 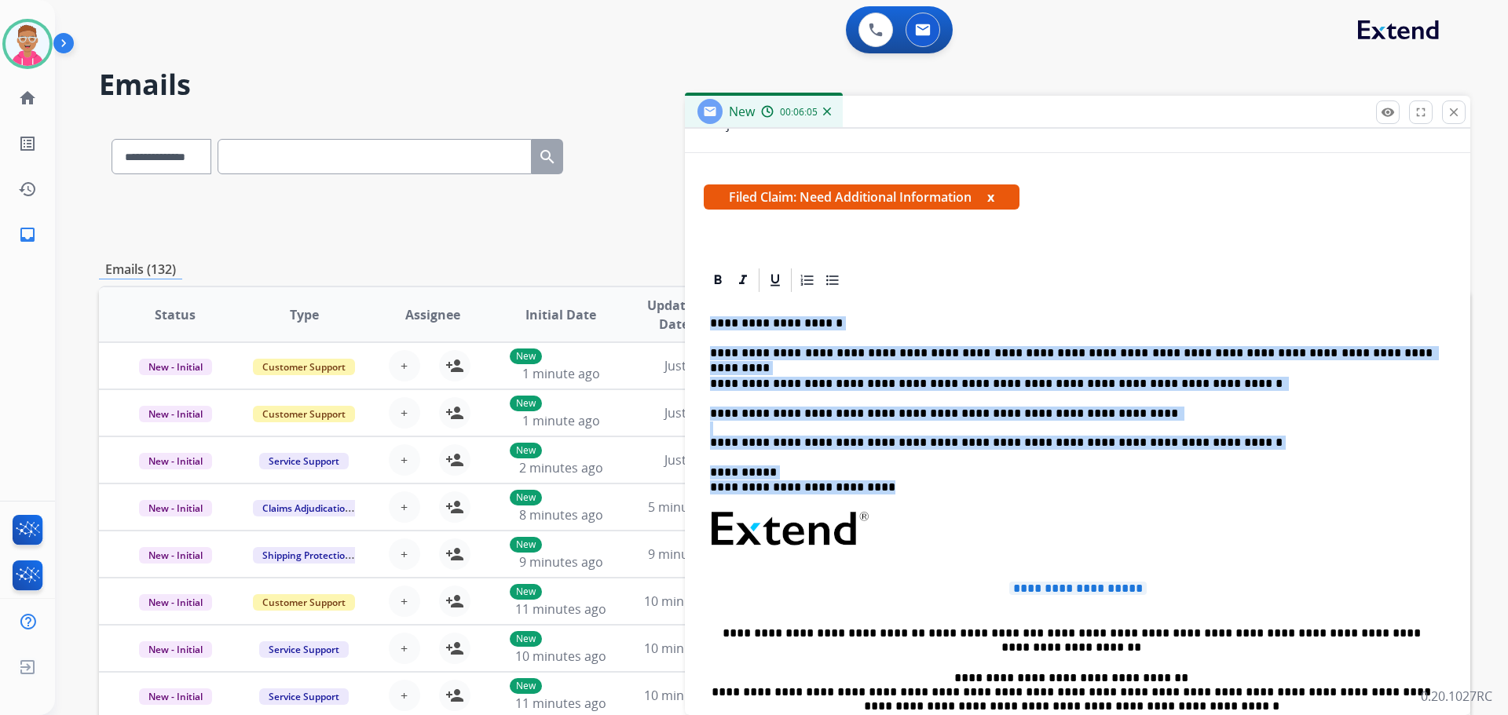 I want to click on div: Bullet List, so click(x=833, y=280).